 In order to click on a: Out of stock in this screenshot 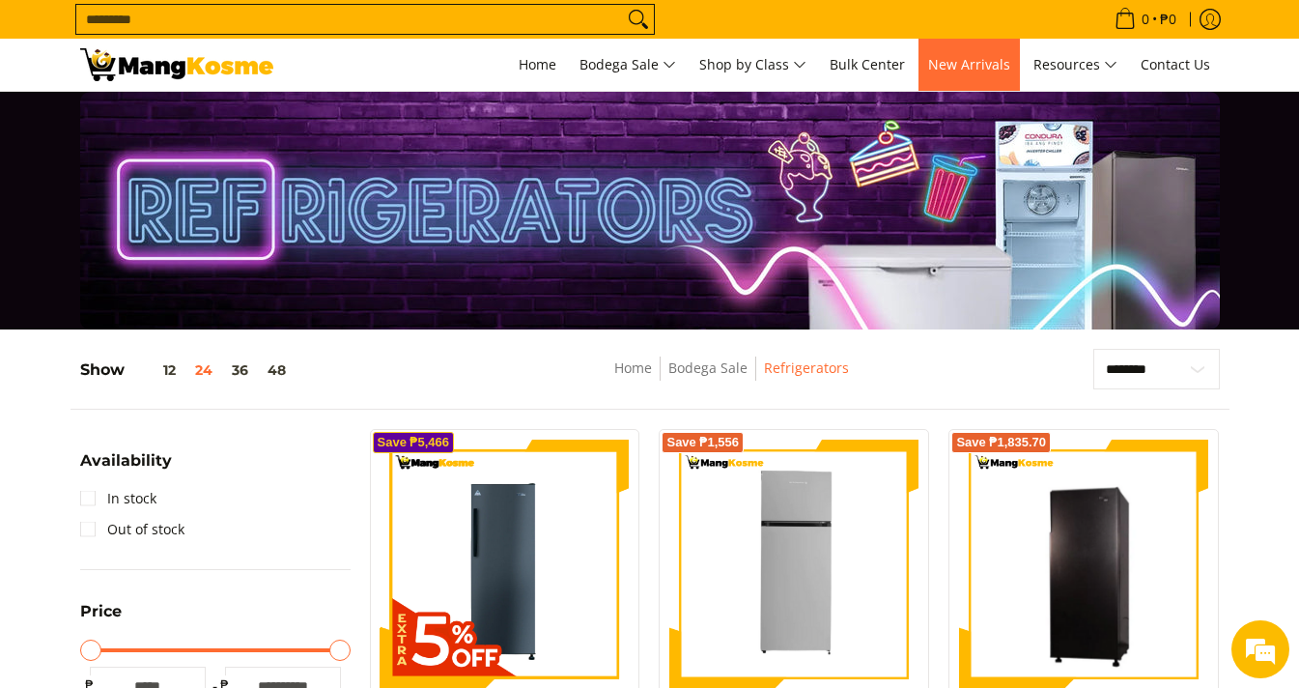, I will do `click(132, 529)`.